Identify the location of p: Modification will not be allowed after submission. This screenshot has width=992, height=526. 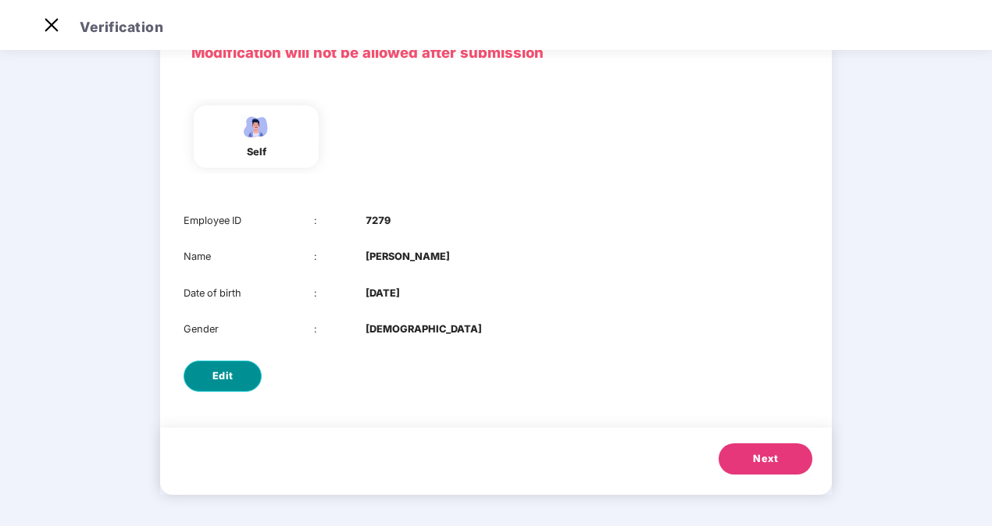
(496, 52).